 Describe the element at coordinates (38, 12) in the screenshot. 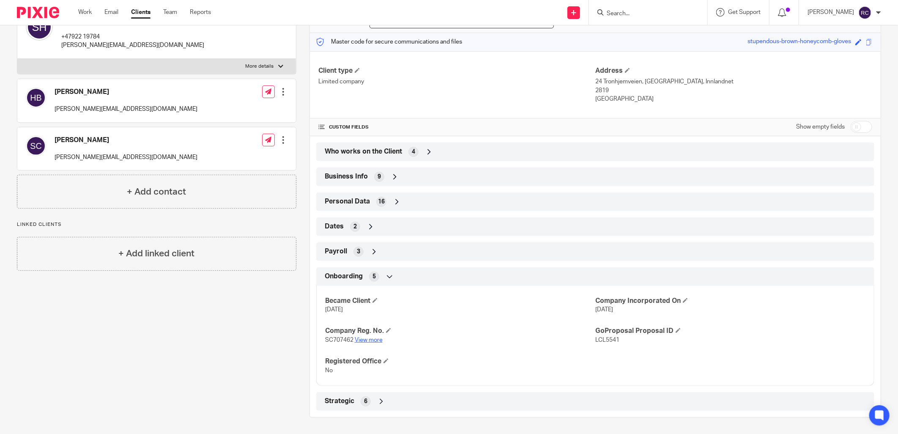

I see `img: Pixie` at that location.